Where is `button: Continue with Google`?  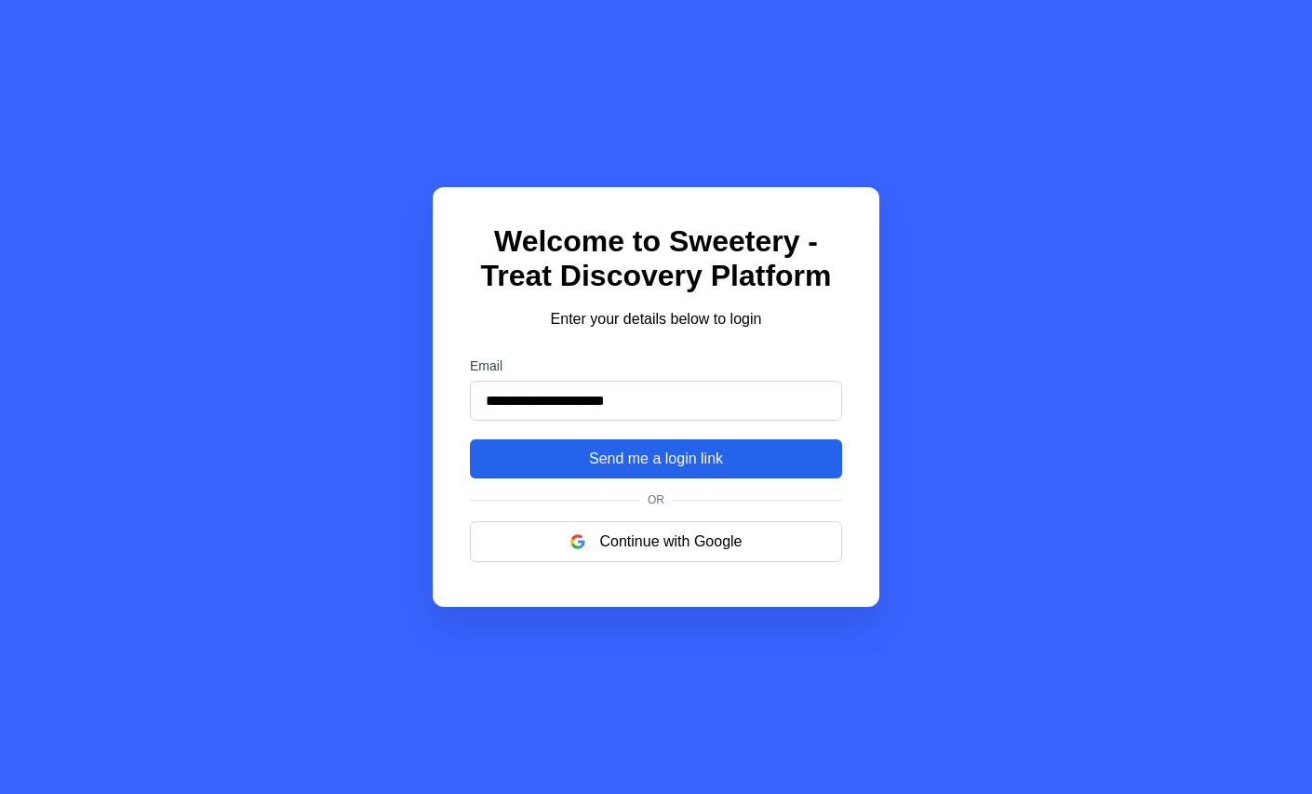 button: Continue with Google is located at coordinates (656, 541).